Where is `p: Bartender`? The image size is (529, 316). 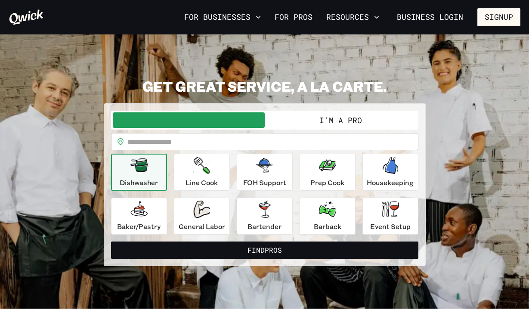
p: Bartender is located at coordinates (264, 227).